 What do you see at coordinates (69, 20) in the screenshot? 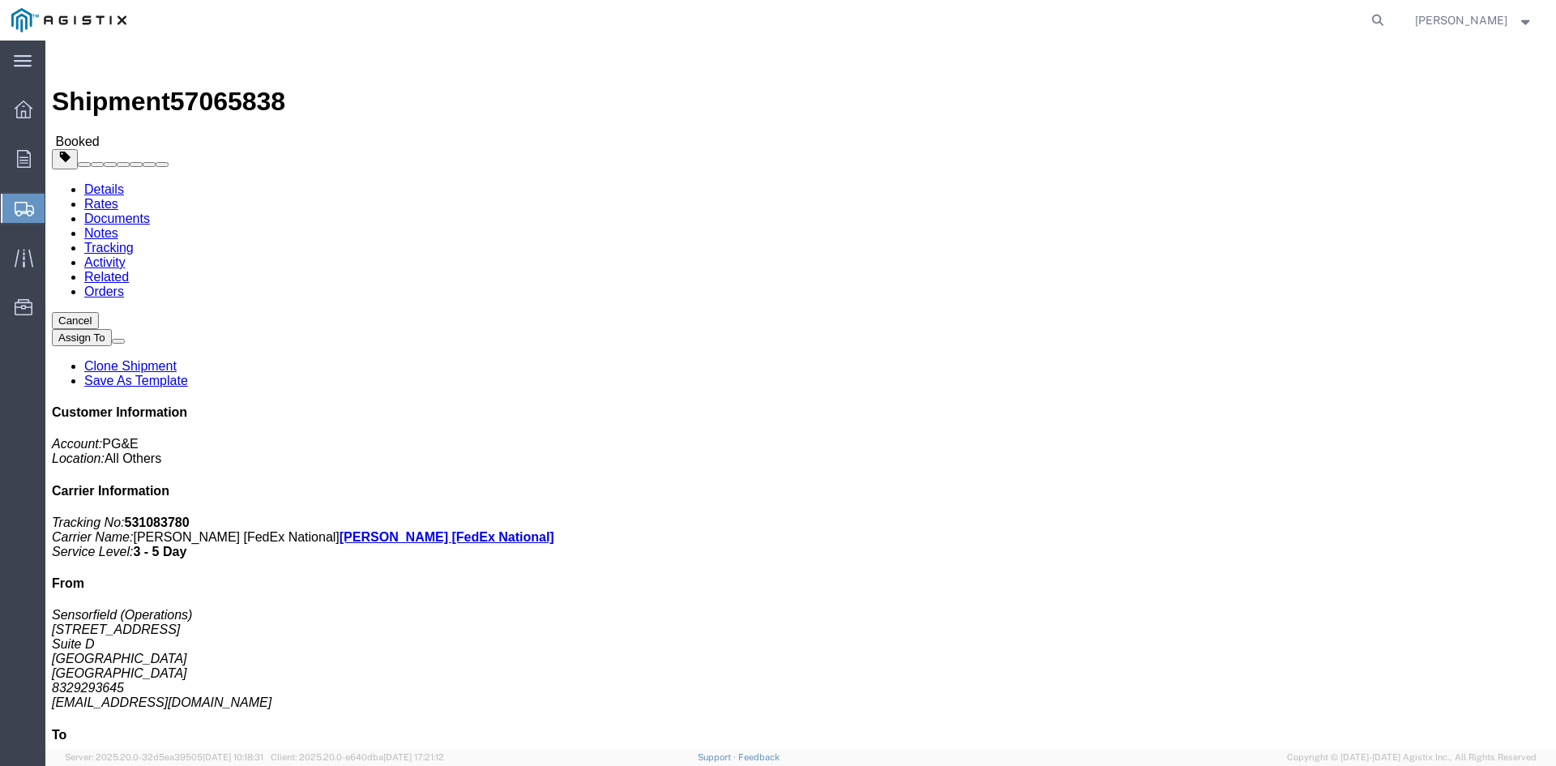
I see `img: logo` at bounding box center [69, 20].